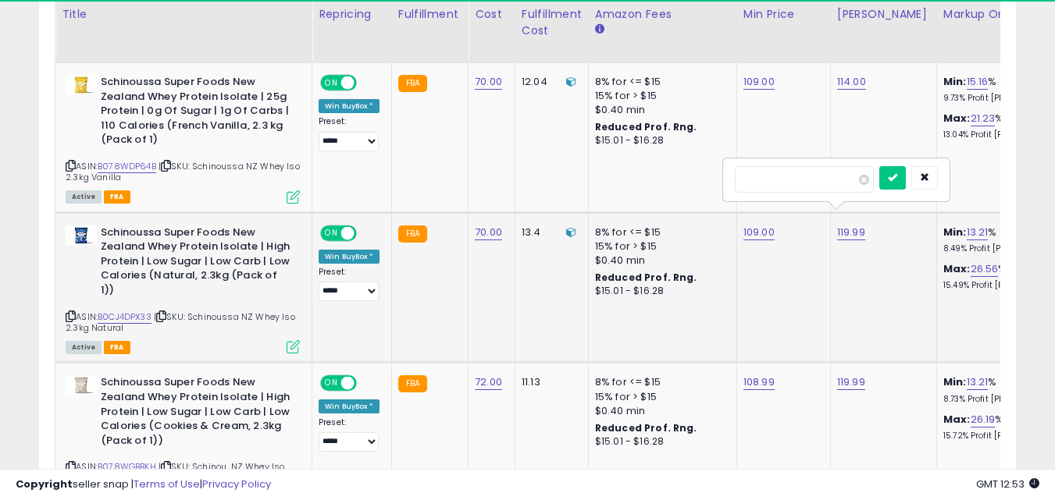 This screenshot has height=500, width=1055. Describe the element at coordinates (491, 14) in the screenshot. I see `div: Cost` at that location.